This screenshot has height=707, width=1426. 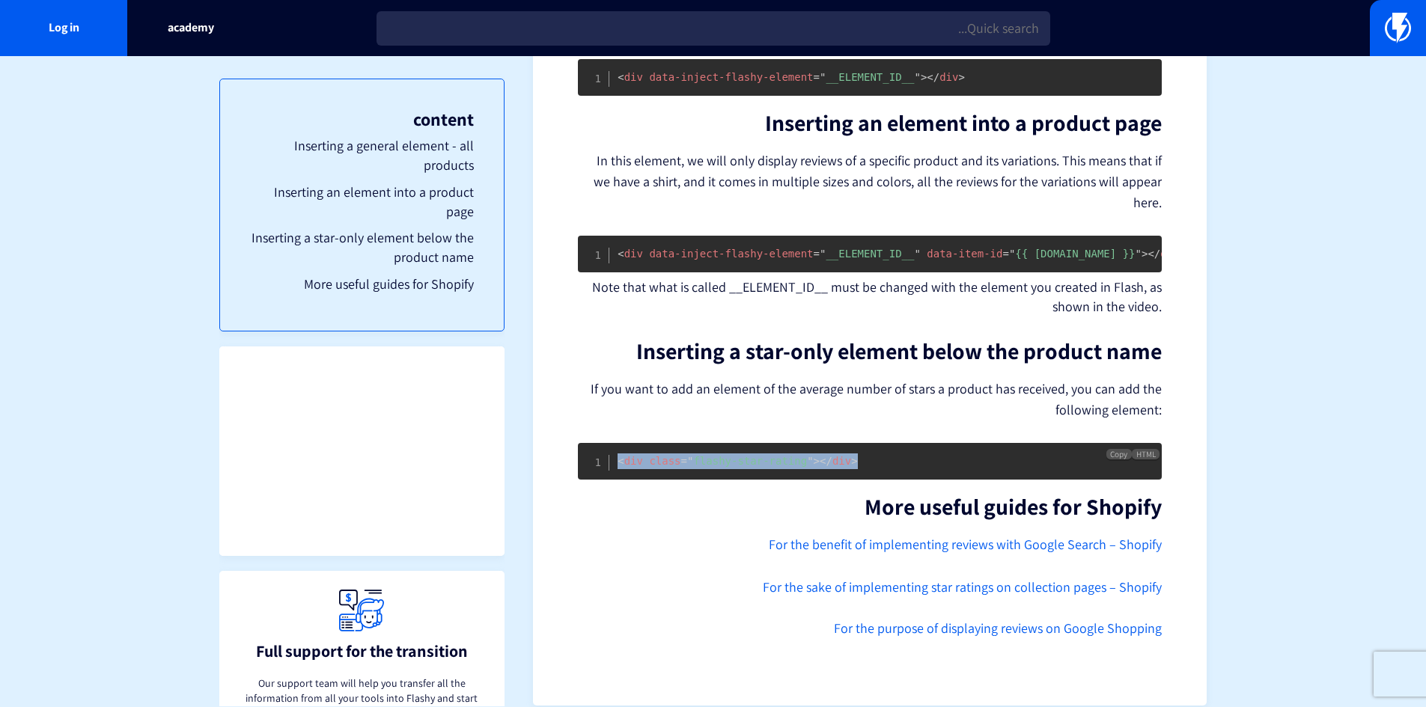 I want to click on span: class, so click(x=665, y=461).